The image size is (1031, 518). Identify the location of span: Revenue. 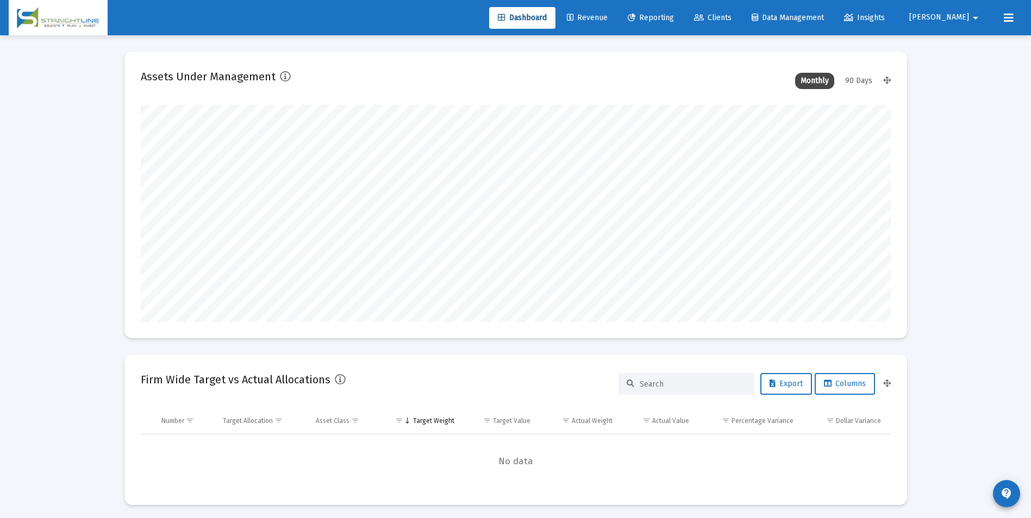
(587, 17).